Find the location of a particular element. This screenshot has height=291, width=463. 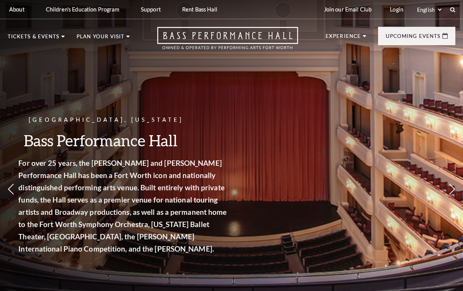

h3: Bass Performance Hall is located at coordinates (136, 140).